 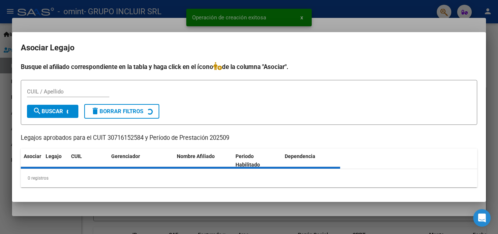 What do you see at coordinates (249, 138) in the screenshot?
I see `p: Legajos aprobados para el CUIT 30716152584 y Período de Prestación 202509` at bounding box center [249, 138].